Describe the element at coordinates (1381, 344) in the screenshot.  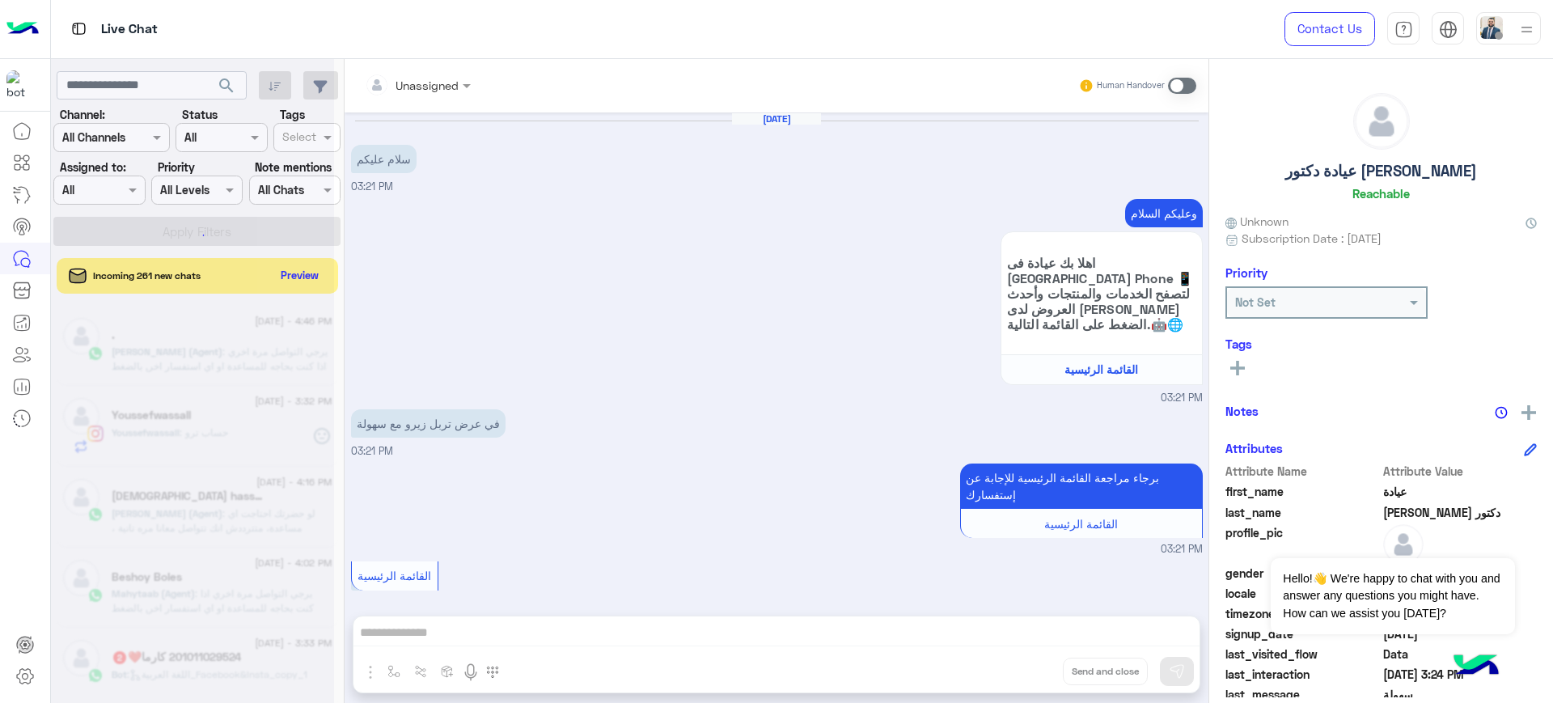
I see `h6: Tags` at that location.